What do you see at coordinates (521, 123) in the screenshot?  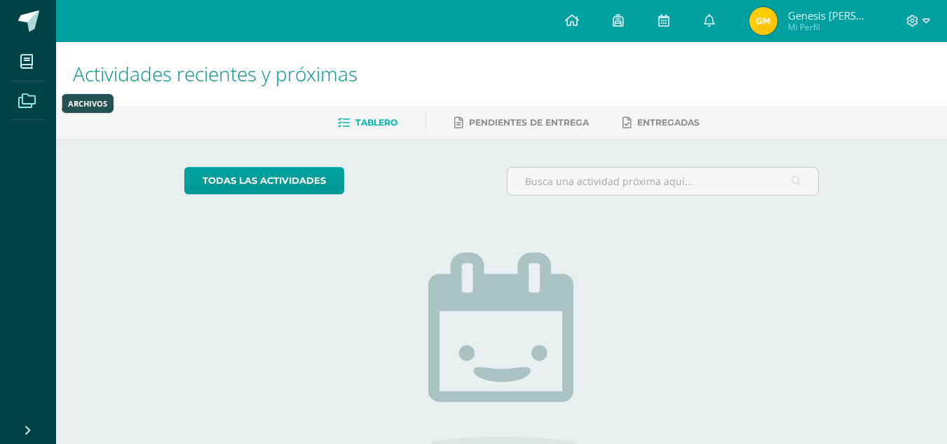 I see `a: Pendientes de entrega` at bounding box center [521, 123].